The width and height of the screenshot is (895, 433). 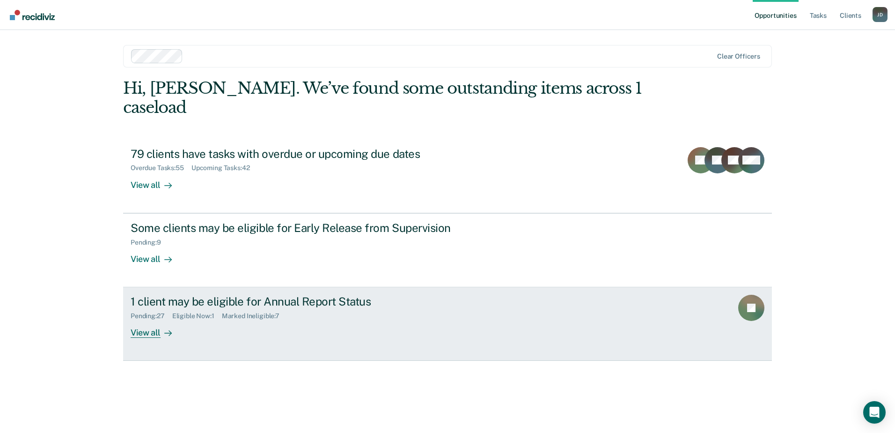 What do you see at coordinates (161, 168) in the screenshot?
I see `div: Overdue Tasks : 55` at bounding box center [161, 168].